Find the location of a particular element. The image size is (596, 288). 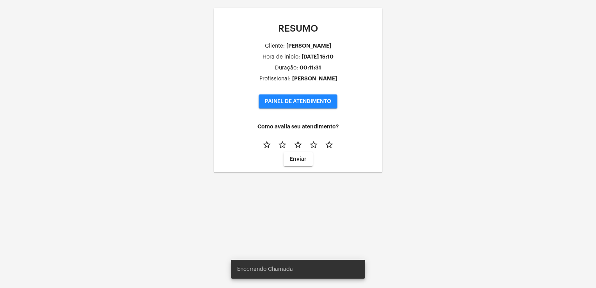

div: 00:11:31 is located at coordinates (310, 68).